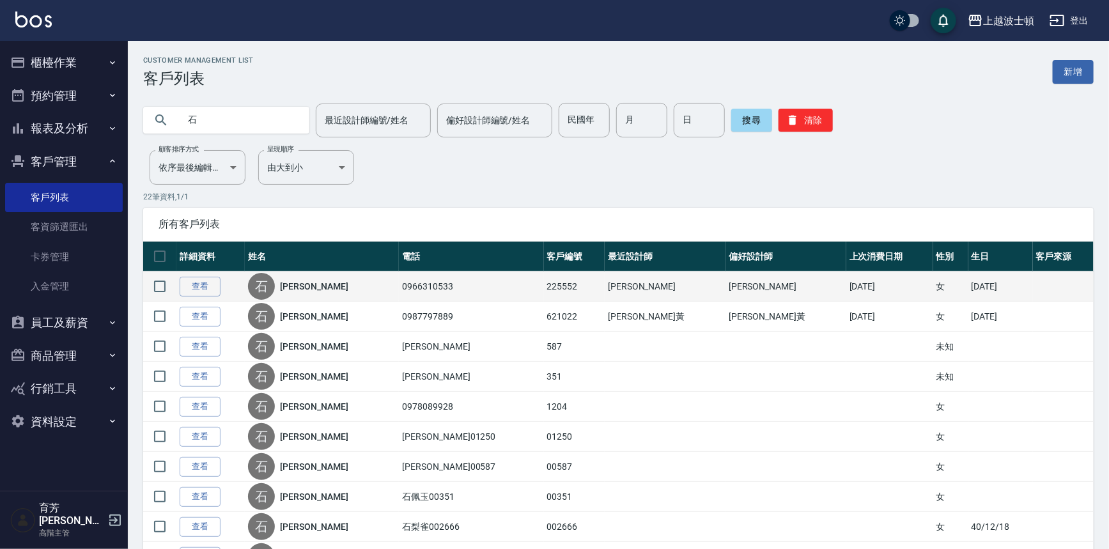 The height and width of the screenshot is (549, 1109). I want to click on td: 225552, so click(574, 286).